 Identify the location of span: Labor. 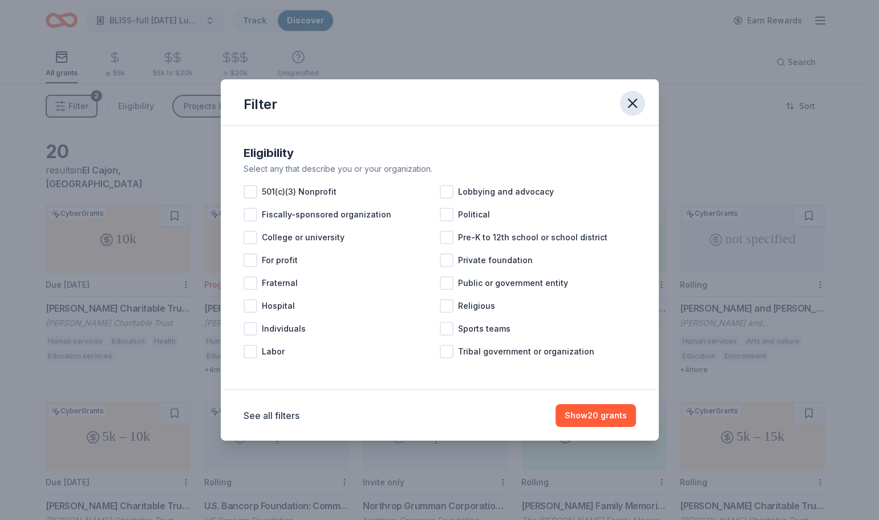
(273, 351).